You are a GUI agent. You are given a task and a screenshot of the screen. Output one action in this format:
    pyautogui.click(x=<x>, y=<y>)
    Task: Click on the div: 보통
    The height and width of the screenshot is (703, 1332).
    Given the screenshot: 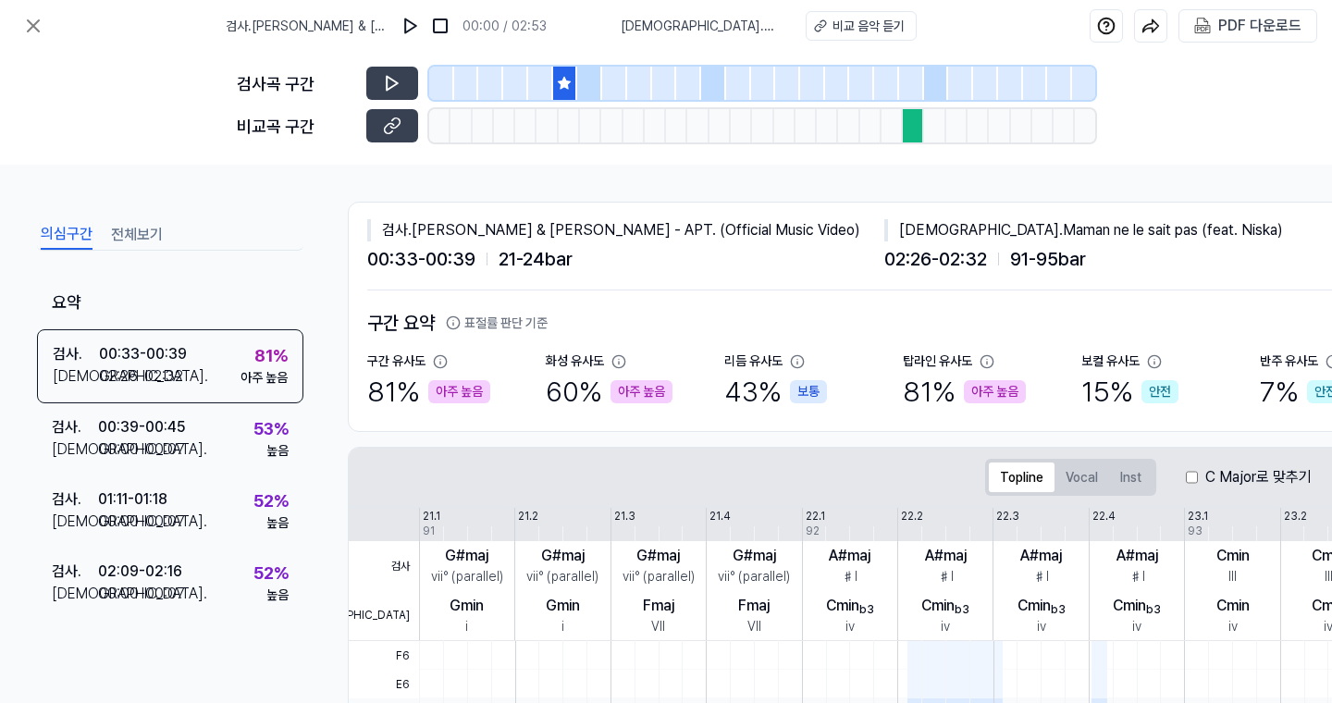 What is the action you would take?
    pyautogui.click(x=809, y=391)
    